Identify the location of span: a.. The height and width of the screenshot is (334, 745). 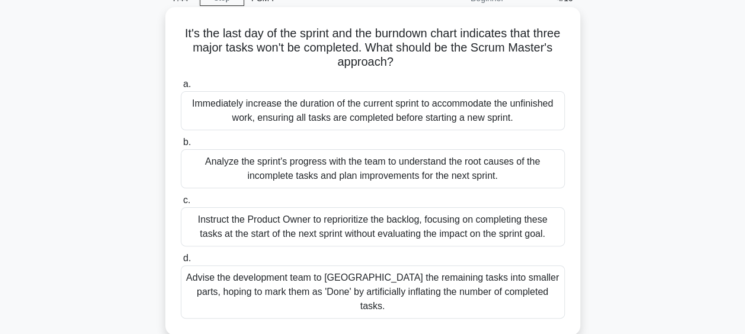
(187, 84).